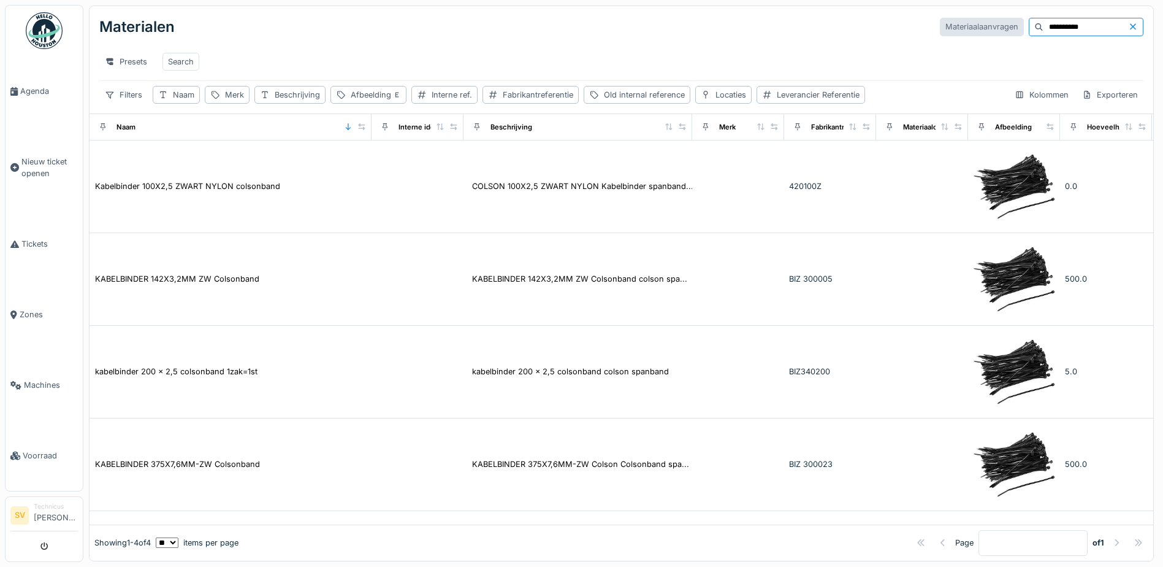  Describe the element at coordinates (583, 186) in the screenshot. I see `div: COLSON 100X2,5 ZWART NYLON Kabelbinder spanband...` at that location.